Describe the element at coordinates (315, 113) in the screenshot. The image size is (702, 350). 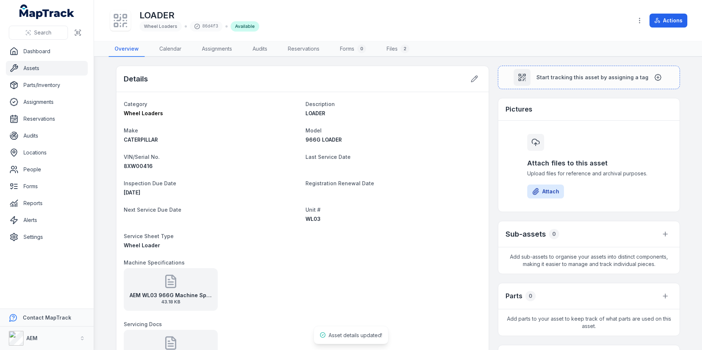
I see `span: LOADER` at that location.